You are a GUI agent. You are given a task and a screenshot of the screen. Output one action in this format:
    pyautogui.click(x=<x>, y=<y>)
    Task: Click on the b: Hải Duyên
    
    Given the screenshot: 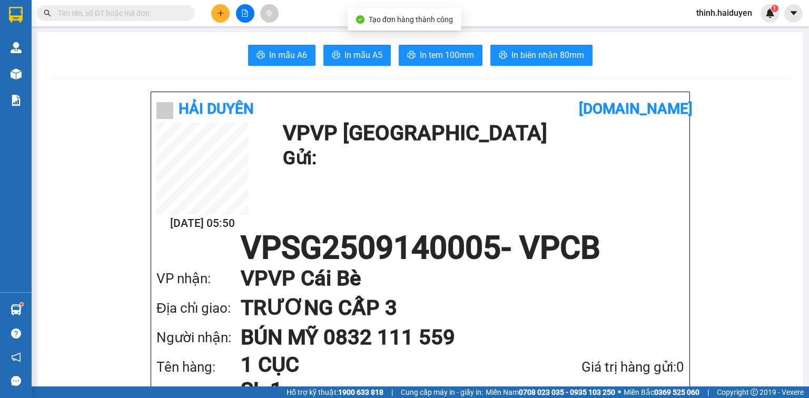 What is the action you would take?
    pyautogui.click(x=216, y=108)
    